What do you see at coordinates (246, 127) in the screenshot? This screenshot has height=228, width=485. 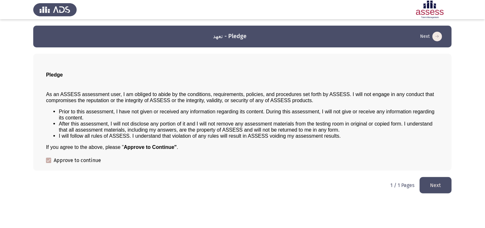 I see `span: After this assessment, I will not disclose any portion of it and I will not remove any assessment...` at bounding box center [246, 127].